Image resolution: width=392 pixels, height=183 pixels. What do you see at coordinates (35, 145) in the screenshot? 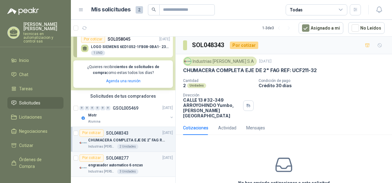
I see `a: Cotizar` at bounding box center [35, 145].